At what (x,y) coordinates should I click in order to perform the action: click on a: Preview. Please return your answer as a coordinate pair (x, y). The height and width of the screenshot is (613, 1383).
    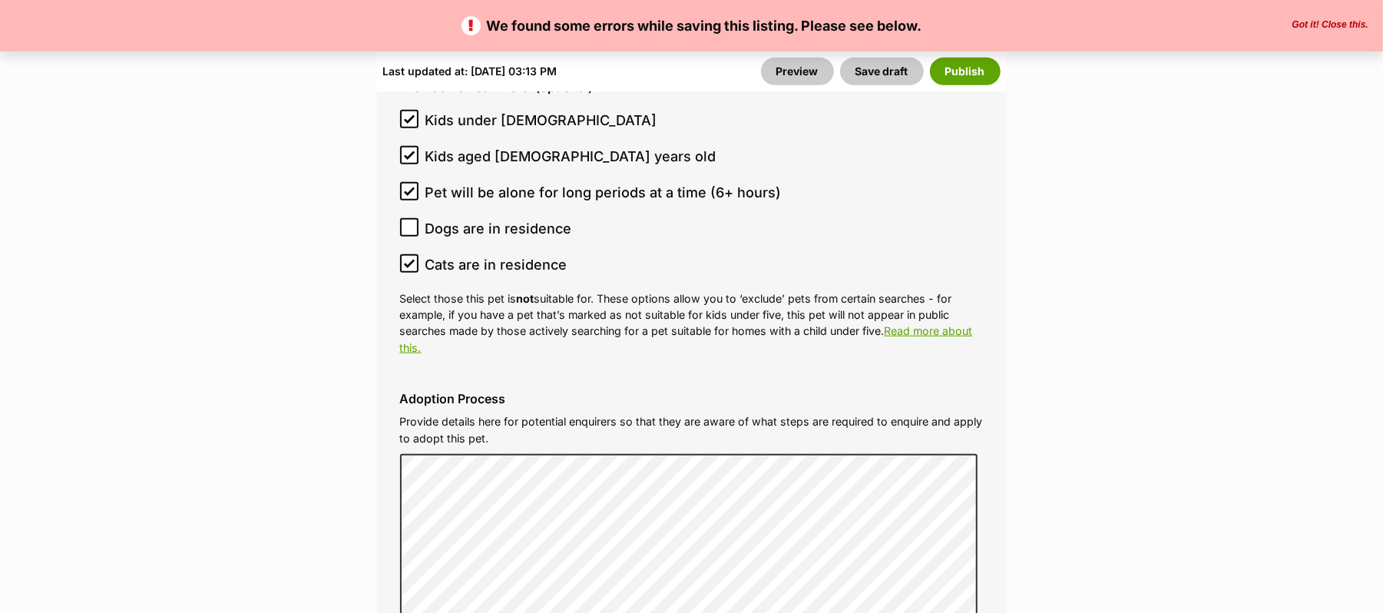
    Looking at the image, I should click on (797, 71).